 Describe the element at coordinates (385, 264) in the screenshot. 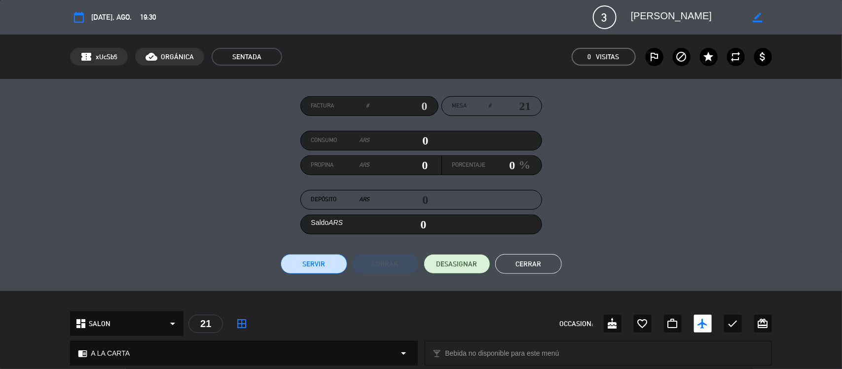

I see `button: Cobrar` at that location.